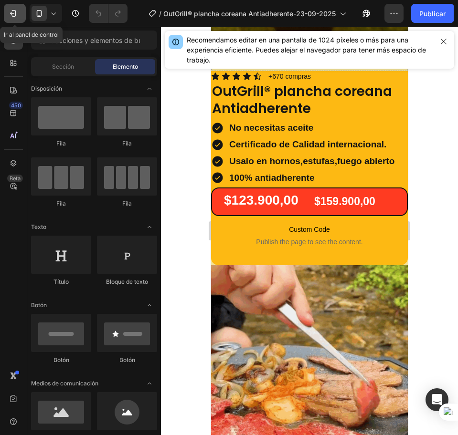  What do you see at coordinates (39, 227) in the screenshot?
I see `font: Texto` at bounding box center [39, 227].